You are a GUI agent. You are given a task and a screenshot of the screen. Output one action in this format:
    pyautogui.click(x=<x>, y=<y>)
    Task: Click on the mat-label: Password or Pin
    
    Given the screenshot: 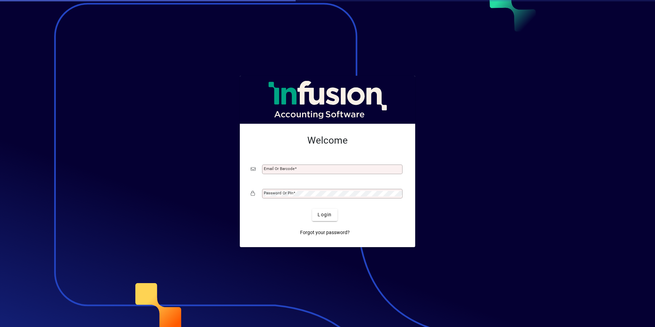 What is the action you would take?
    pyautogui.click(x=278, y=193)
    